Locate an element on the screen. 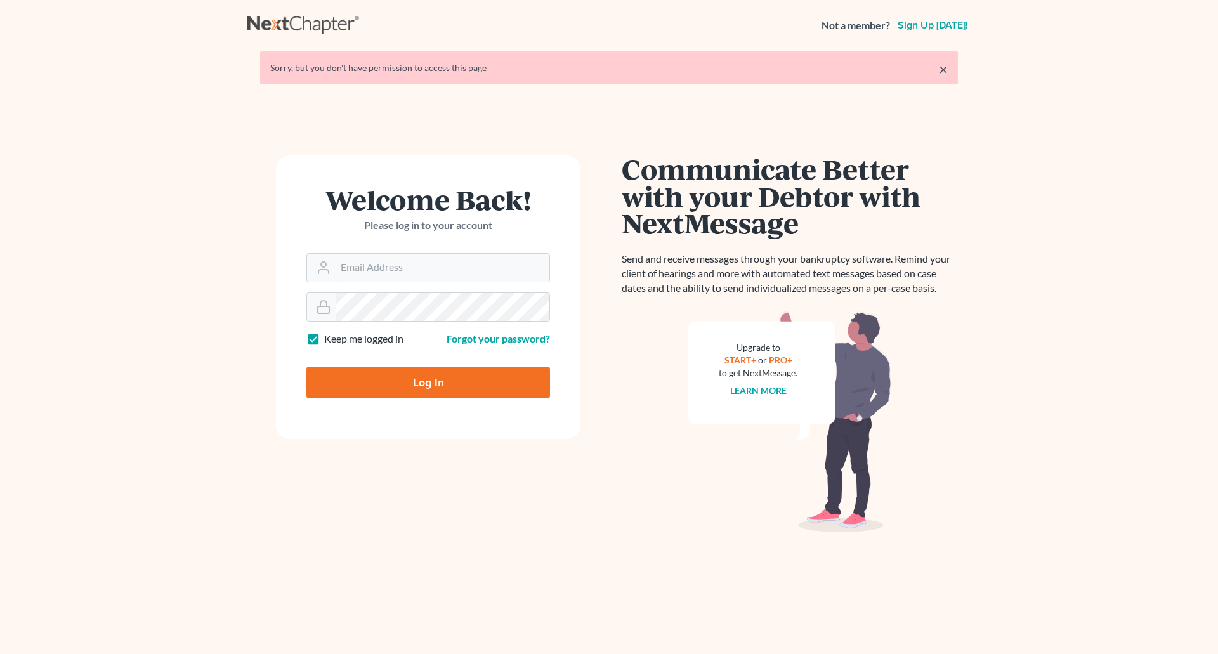  h1: Communicate Better with your Debtor with NextMessage is located at coordinates (790, 196).